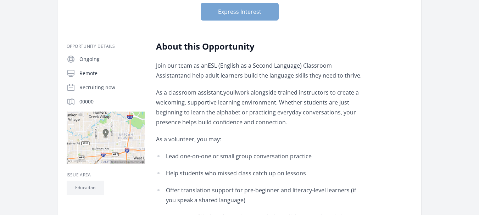  Describe the element at coordinates (236, 174) in the screenshot. I see `span: Help students who missed class catch up on lessons` at that location.